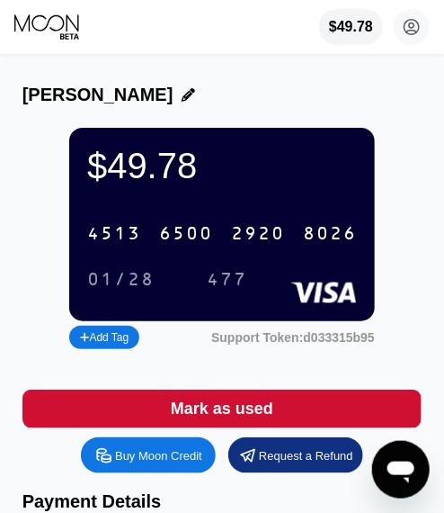 The width and height of the screenshot is (444, 513). What do you see at coordinates (222, 408) in the screenshot?
I see `div: Mark as used` at bounding box center [222, 408].